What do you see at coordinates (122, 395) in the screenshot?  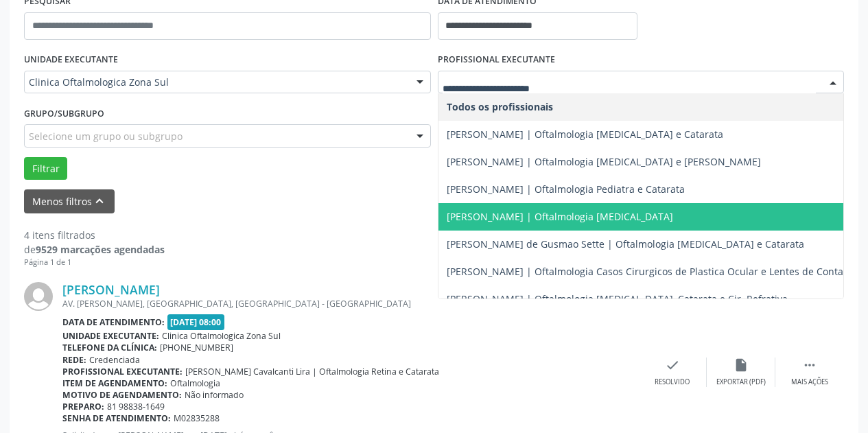 I see `b: Motivo de agendamento:` at bounding box center [122, 395].